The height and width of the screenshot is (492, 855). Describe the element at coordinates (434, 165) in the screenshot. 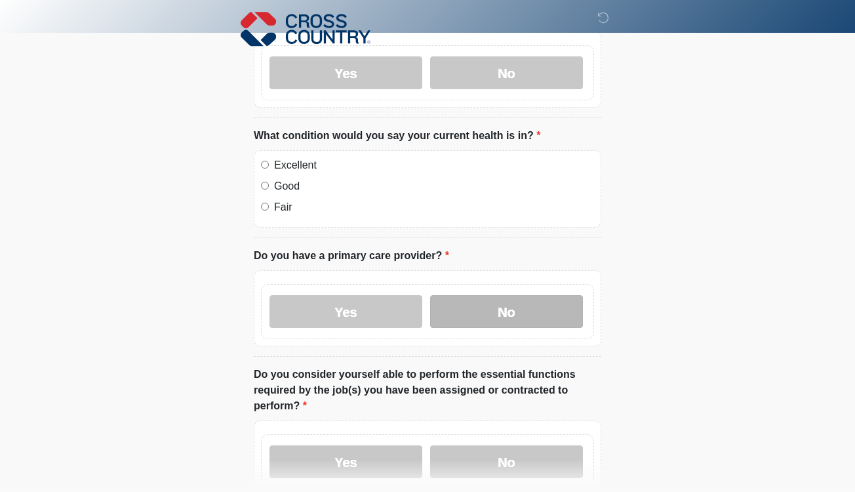

I see `label: Excellent` at that location.